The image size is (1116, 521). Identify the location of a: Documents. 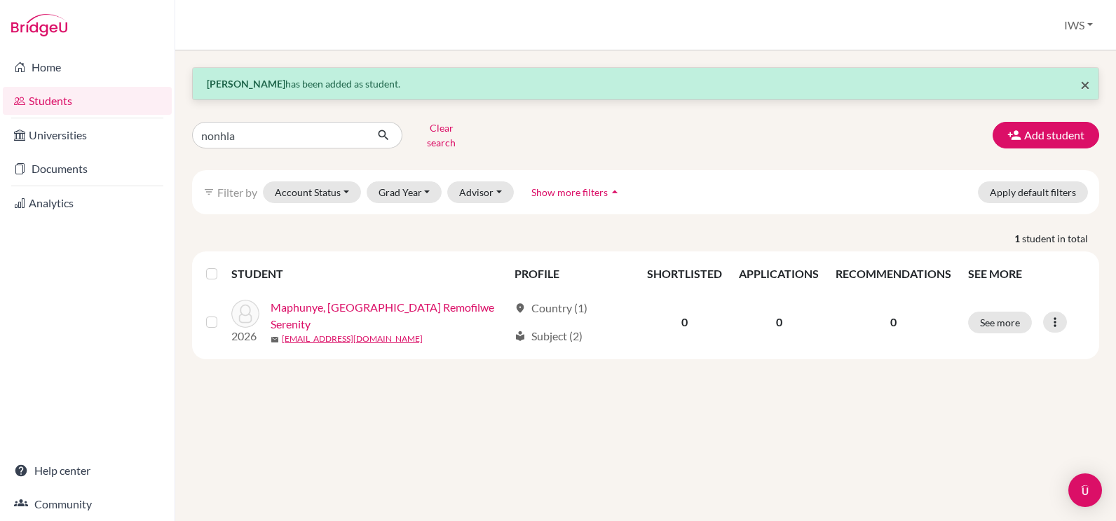
(87, 169).